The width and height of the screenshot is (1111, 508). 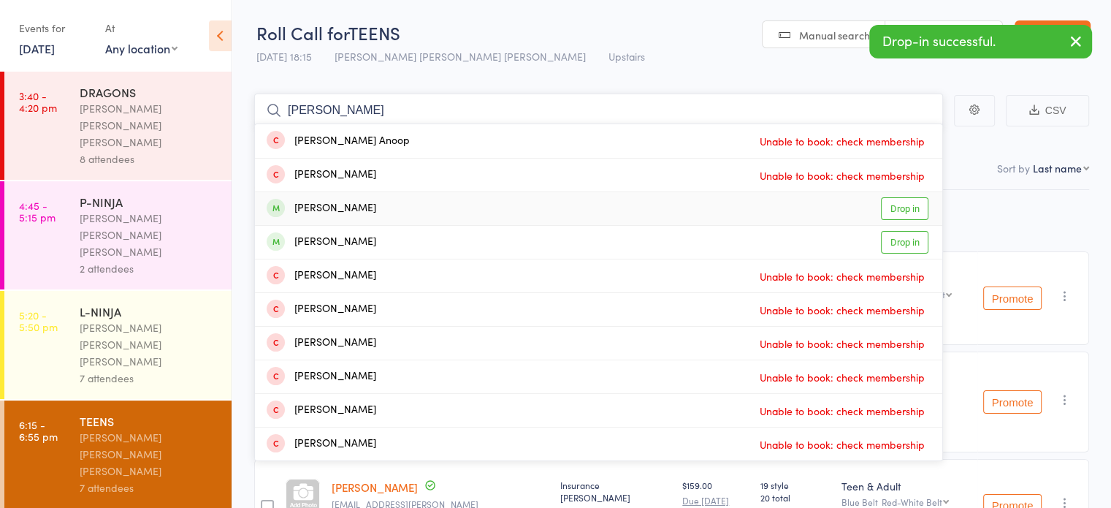 What do you see at coordinates (141, 28) in the screenshot?
I see `div: At` at bounding box center [141, 28].